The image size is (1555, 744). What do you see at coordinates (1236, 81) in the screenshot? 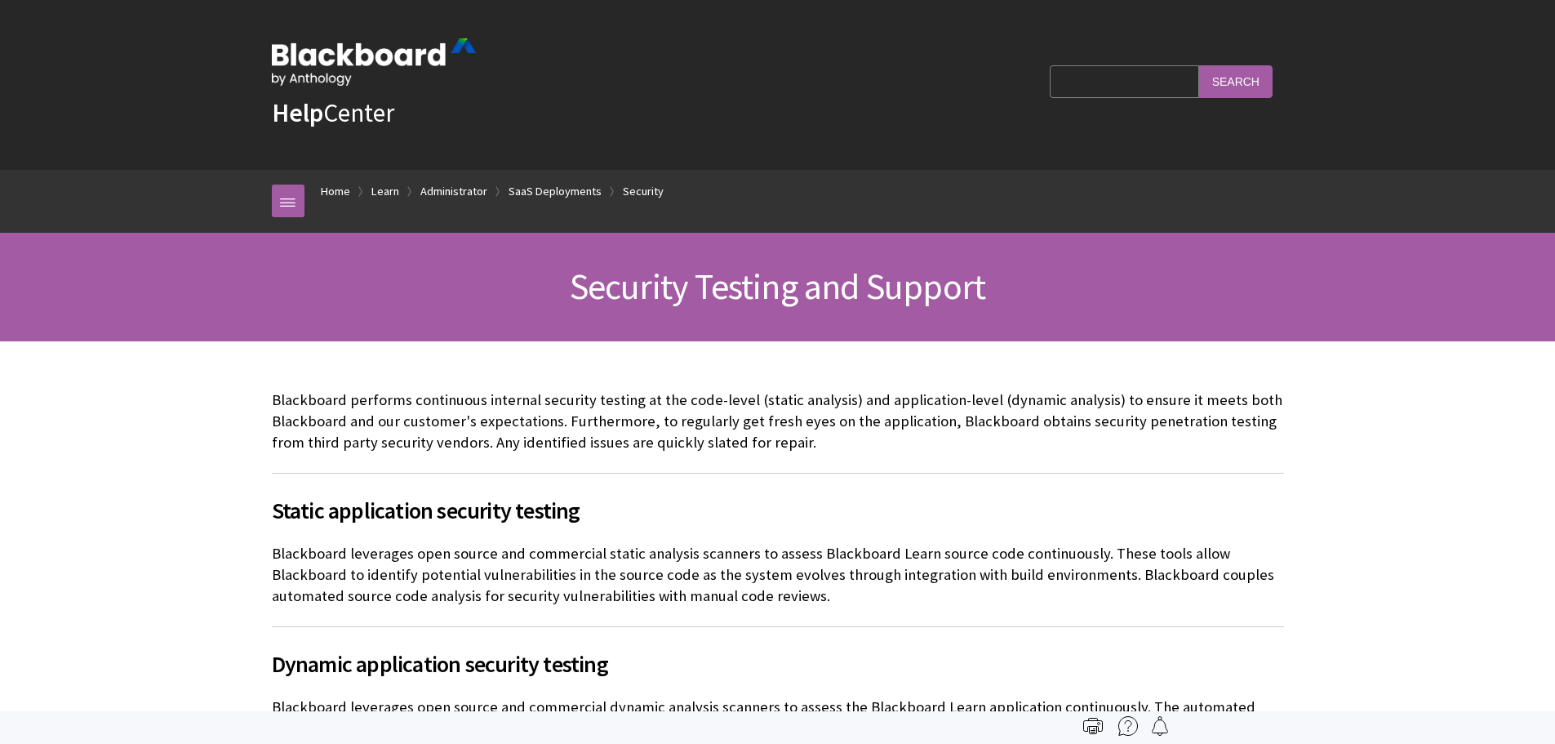
I see `input: Search` at bounding box center [1236, 81].